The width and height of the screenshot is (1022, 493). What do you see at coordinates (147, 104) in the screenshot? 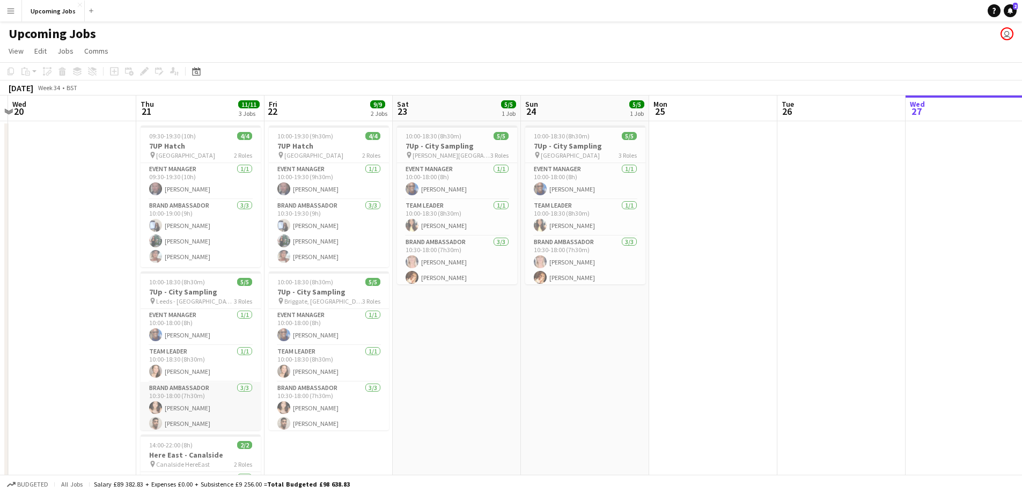
I see `span: Thu` at bounding box center [147, 104].